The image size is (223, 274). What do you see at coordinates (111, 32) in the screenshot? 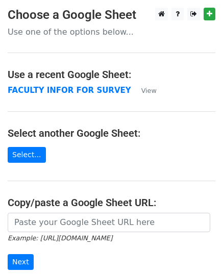
I see `p: Use one of the options below...` at bounding box center [111, 32].